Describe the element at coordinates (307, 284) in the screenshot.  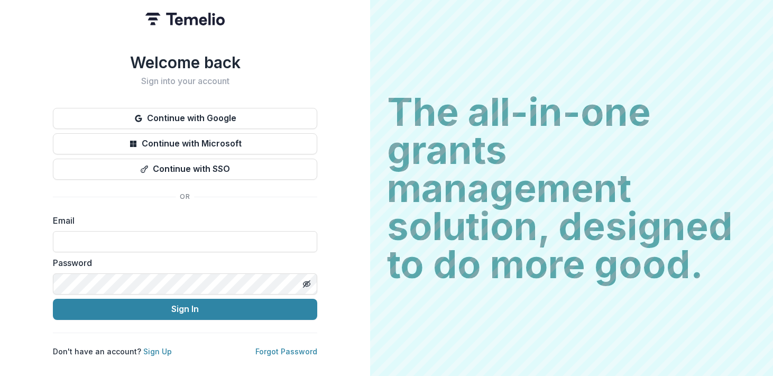
I see `button: Toggle password visibility` at that location.